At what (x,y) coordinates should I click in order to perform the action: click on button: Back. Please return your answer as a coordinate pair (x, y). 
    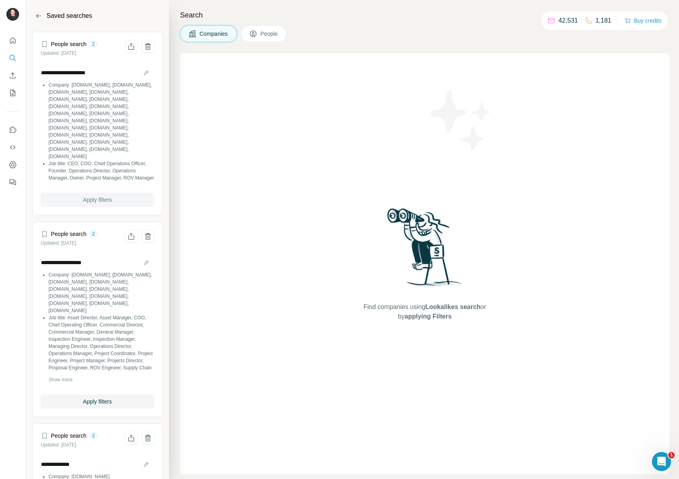
    Looking at the image, I should click on (39, 16).